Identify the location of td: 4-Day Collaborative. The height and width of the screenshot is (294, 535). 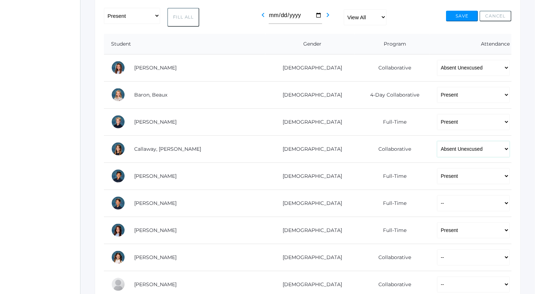
(392, 95).